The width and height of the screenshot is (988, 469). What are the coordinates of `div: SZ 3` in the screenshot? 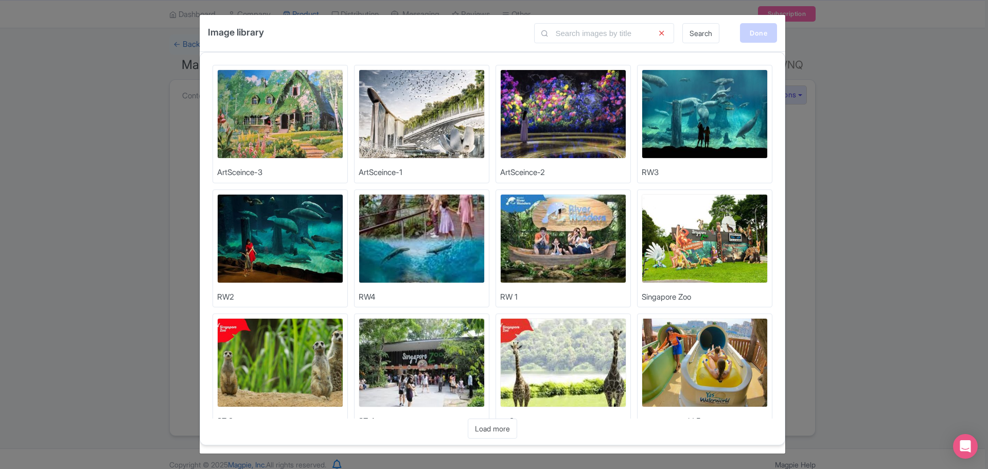 It's located at (225, 421).